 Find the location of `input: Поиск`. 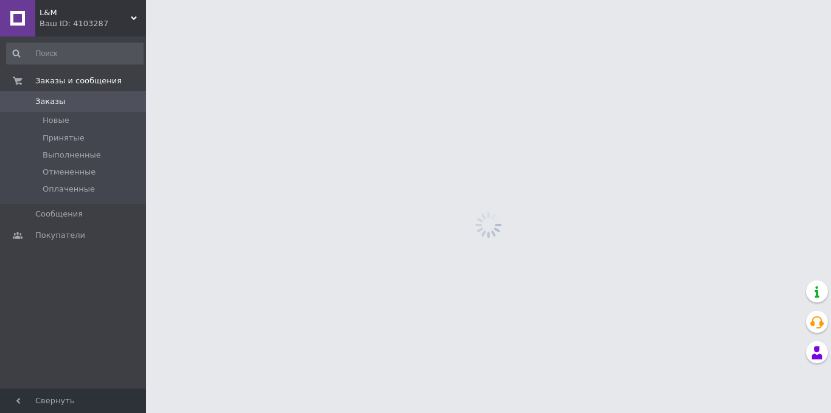

input: Поиск is located at coordinates (75, 54).